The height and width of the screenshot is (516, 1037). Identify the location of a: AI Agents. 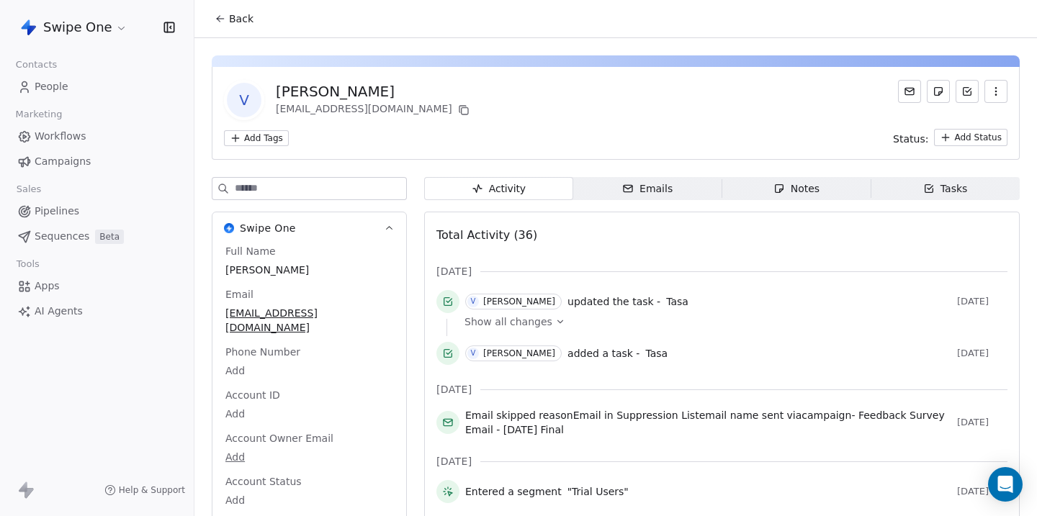
(97, 311).